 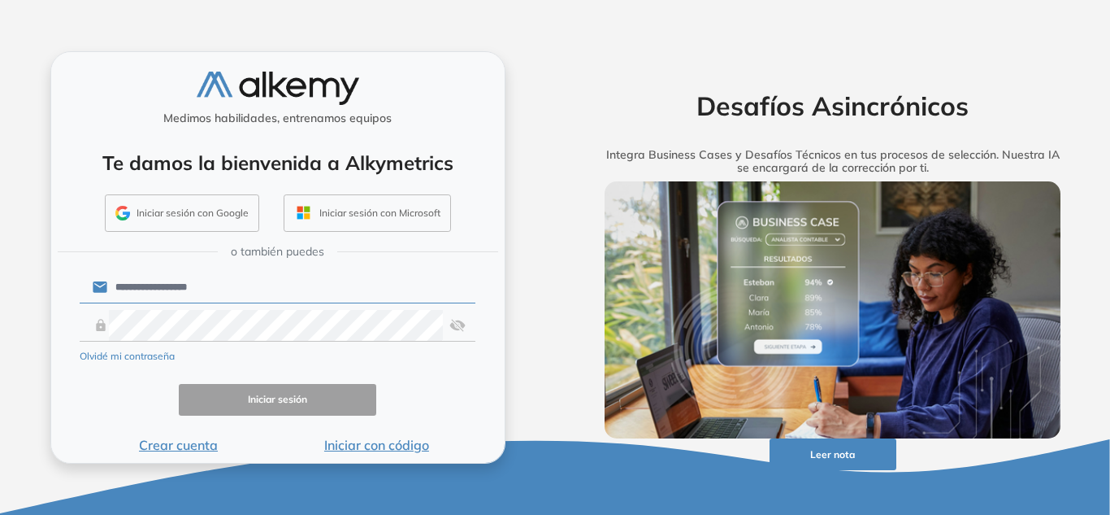 What do you see at coordinates (303, 212) in the screenshot?
I see `img: OUTLOOK_ICON` at bounding box center [303, 212].